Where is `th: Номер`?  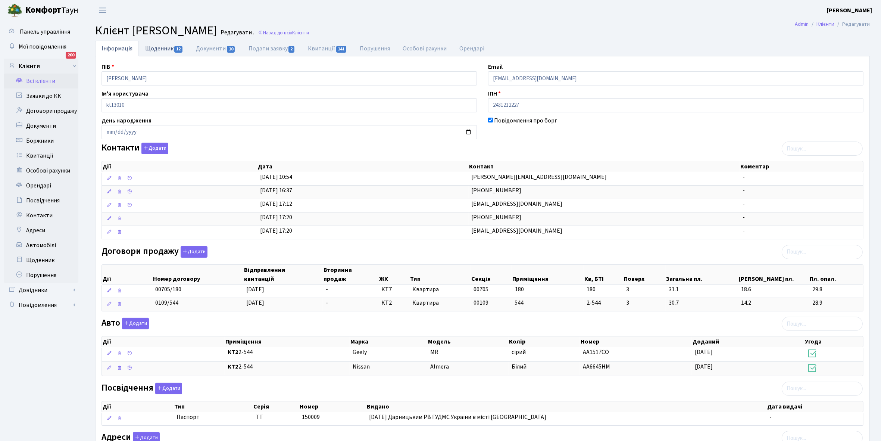
th: Номер is located at coordinates (332, 406).